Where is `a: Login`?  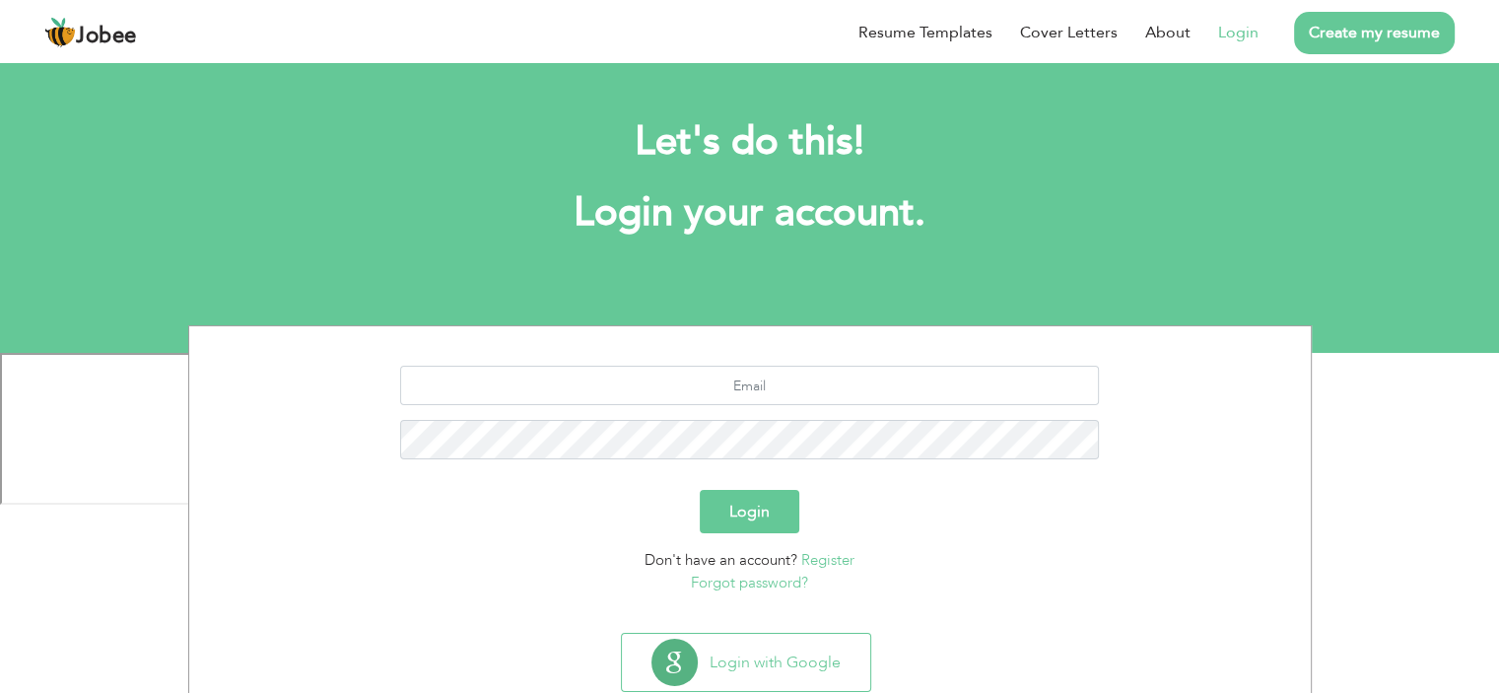
a: Login is located at coordinates (1238, 33).